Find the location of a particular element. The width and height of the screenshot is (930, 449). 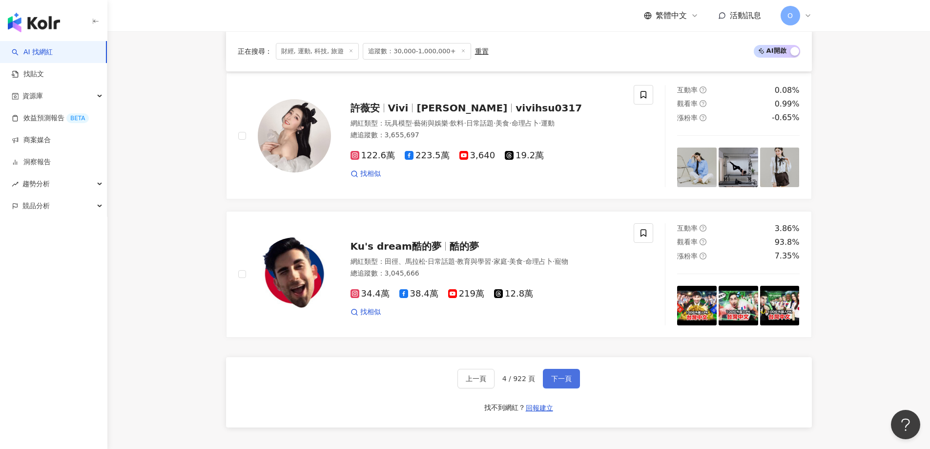

span: vivihsu0317 is located at coordinates (549, 108).